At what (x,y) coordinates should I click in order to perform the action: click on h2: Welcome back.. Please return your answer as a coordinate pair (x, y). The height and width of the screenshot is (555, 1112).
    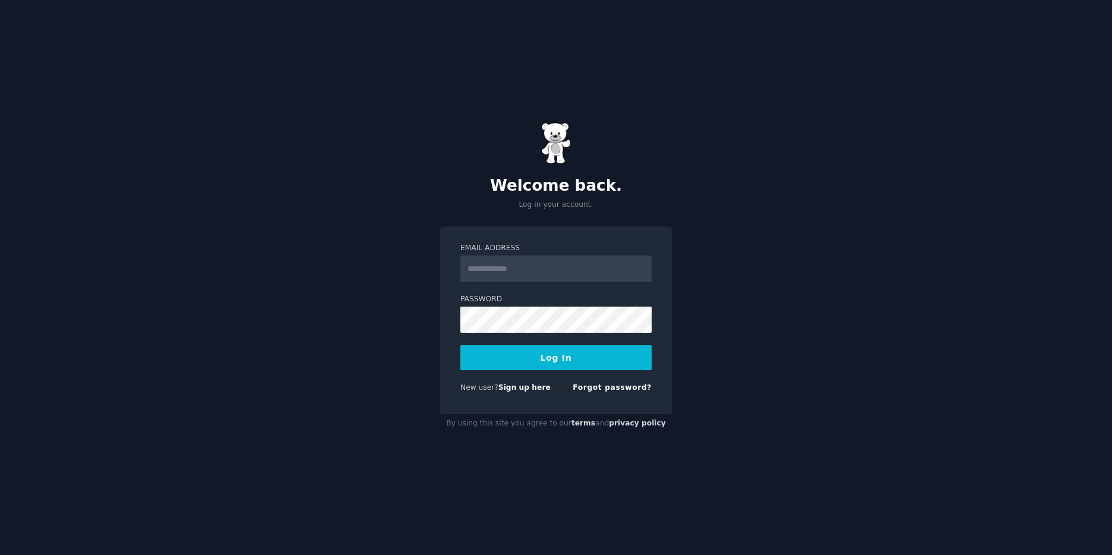
    Looking at the image, I should click on (556, 186).